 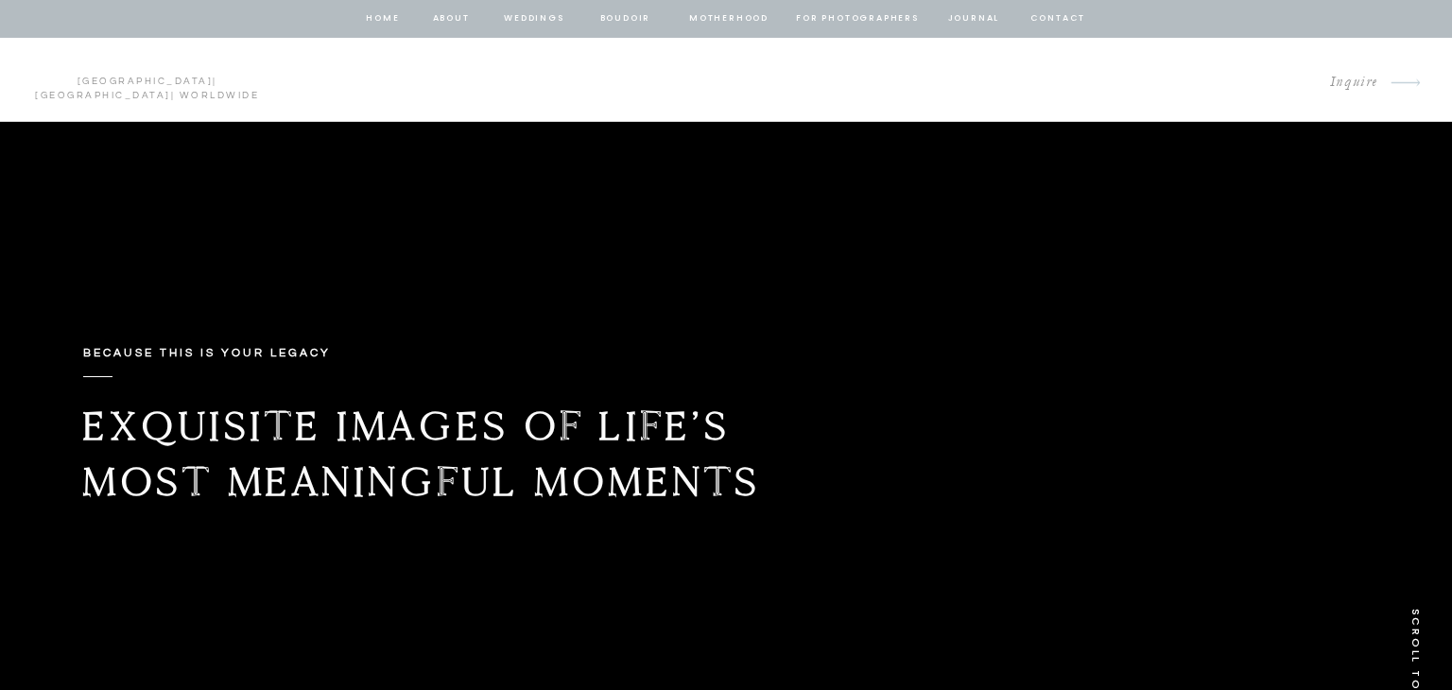 What do you see at coordinates (451, 19) in the screenshot?
I see `nav: about` at bounding box center [451, 19].